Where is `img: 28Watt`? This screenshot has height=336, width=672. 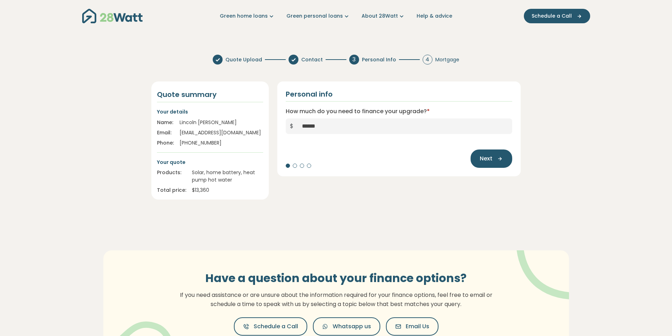 img: 28Watt is located at coordinates (112, 16).